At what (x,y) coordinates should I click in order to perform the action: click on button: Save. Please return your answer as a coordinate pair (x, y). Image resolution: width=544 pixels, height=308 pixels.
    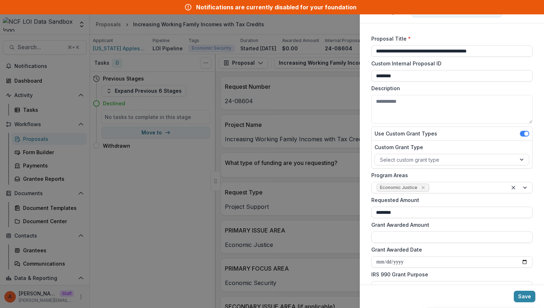
    Looking at the image, I should click on (525, 297).